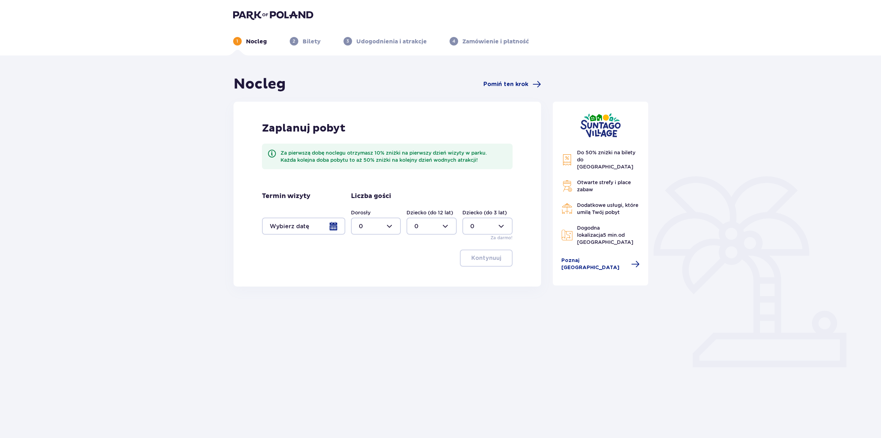  Describe the element at coordinates (360, 213) in the screenshot. I see `label: Dorosły` at that location.